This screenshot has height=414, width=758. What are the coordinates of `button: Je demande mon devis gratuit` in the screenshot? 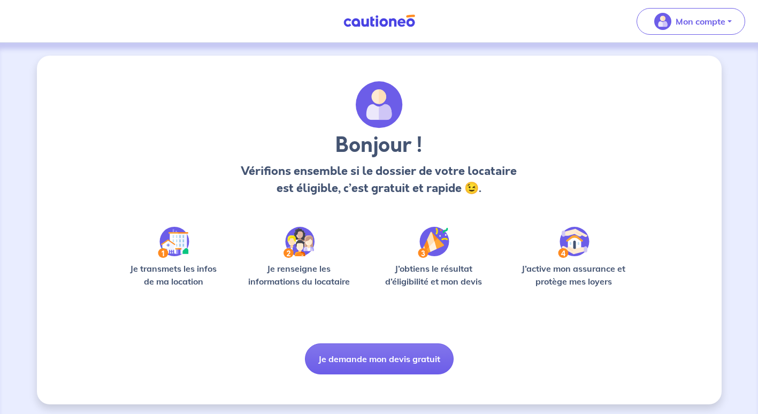 It's located at (379, 359).